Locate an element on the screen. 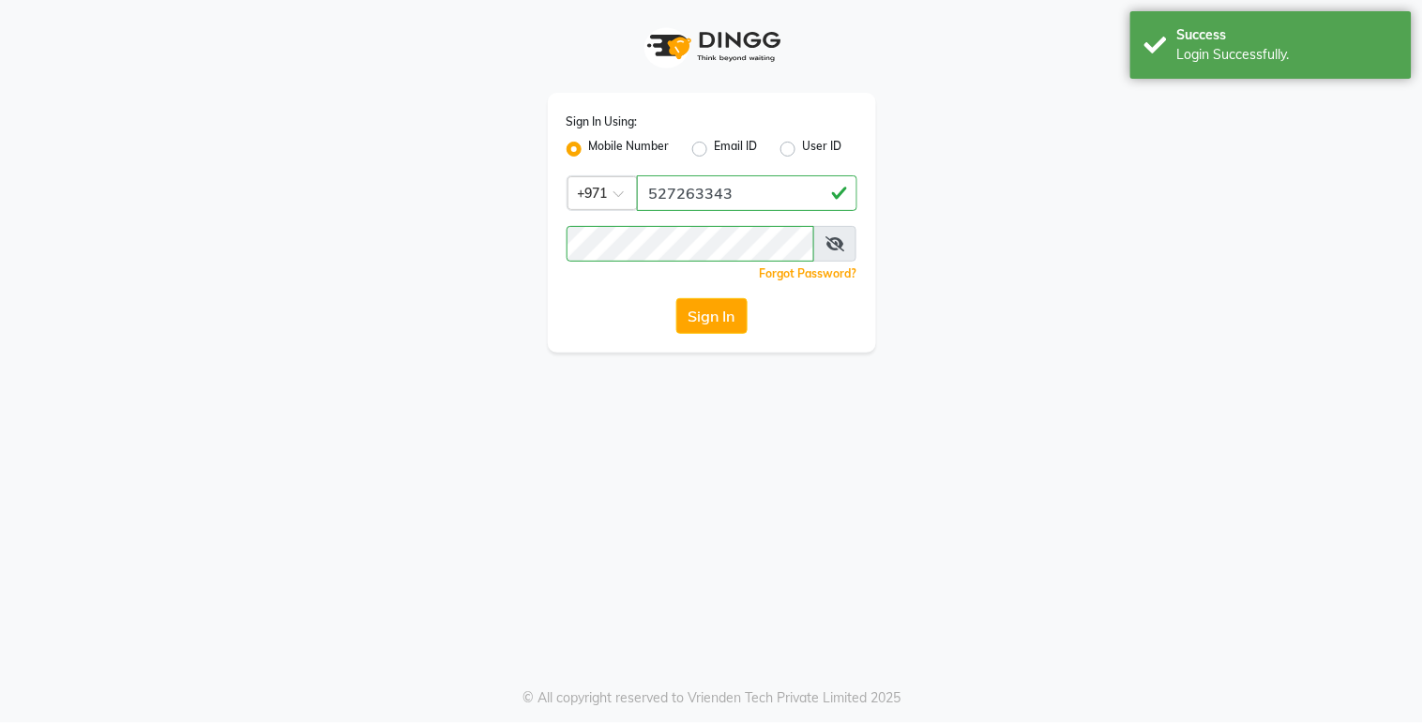  img: logo1.svg is located at coordinates (712, 46).